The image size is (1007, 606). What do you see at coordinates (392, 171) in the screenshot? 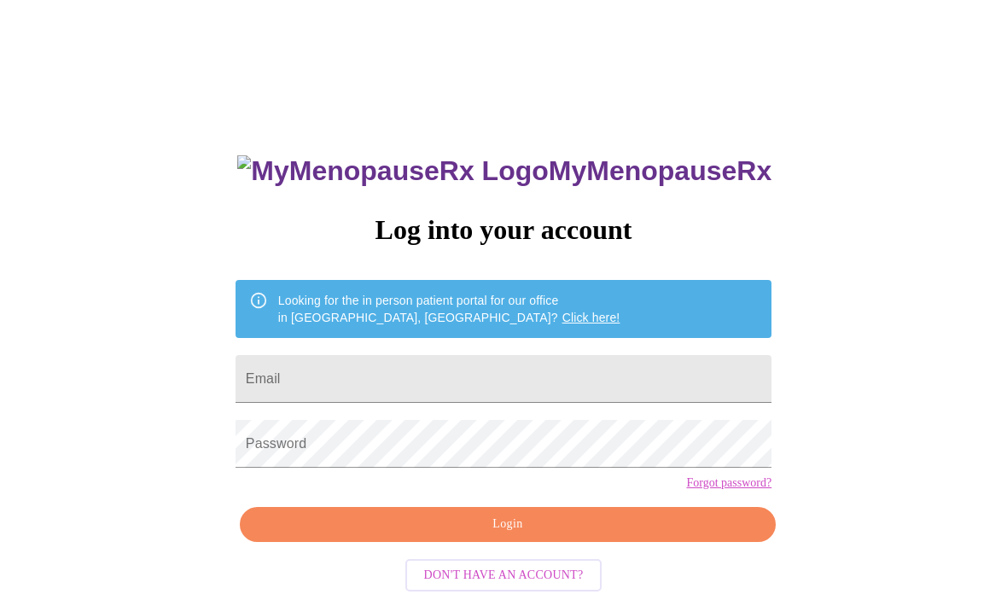
I see `img: MyMenopauseRx Logo` at bounding box center [392, 171].